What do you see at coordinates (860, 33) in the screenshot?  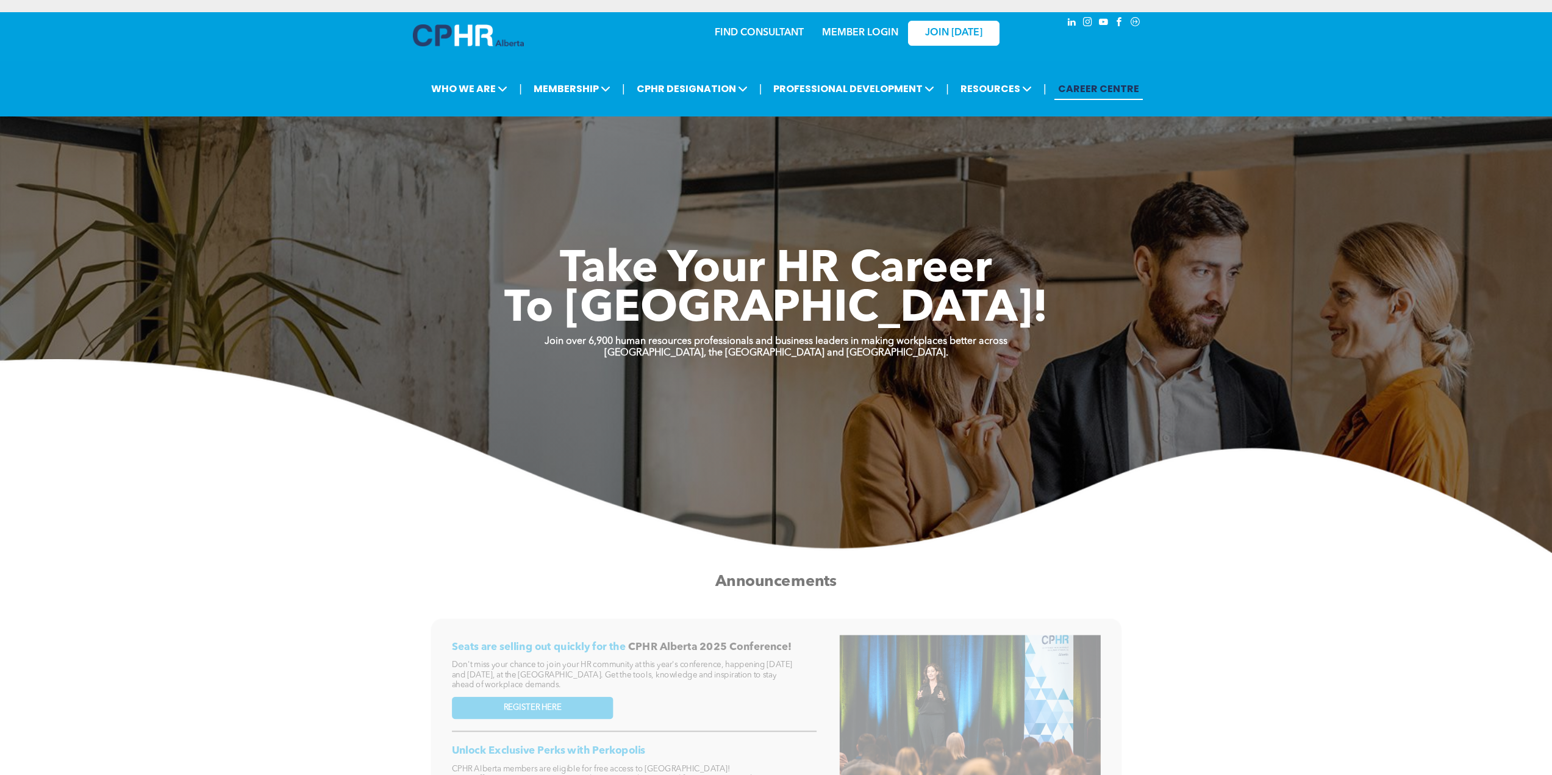 I see `a: MEMBER LOGIN` at bounding box center [860, 33].